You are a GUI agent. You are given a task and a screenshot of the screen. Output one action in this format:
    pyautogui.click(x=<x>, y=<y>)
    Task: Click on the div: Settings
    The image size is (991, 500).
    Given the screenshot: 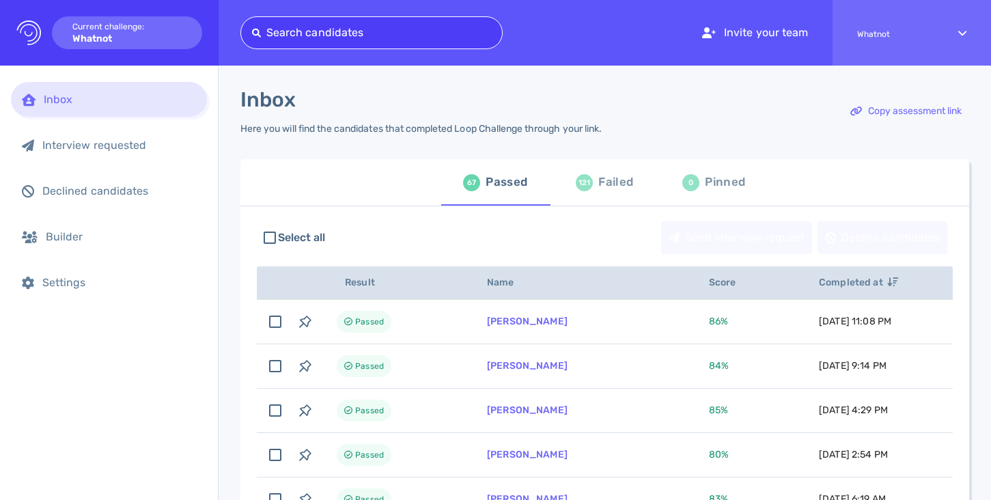 What is the action you would take?
    pyautogui.click(x=119, y=282)
    